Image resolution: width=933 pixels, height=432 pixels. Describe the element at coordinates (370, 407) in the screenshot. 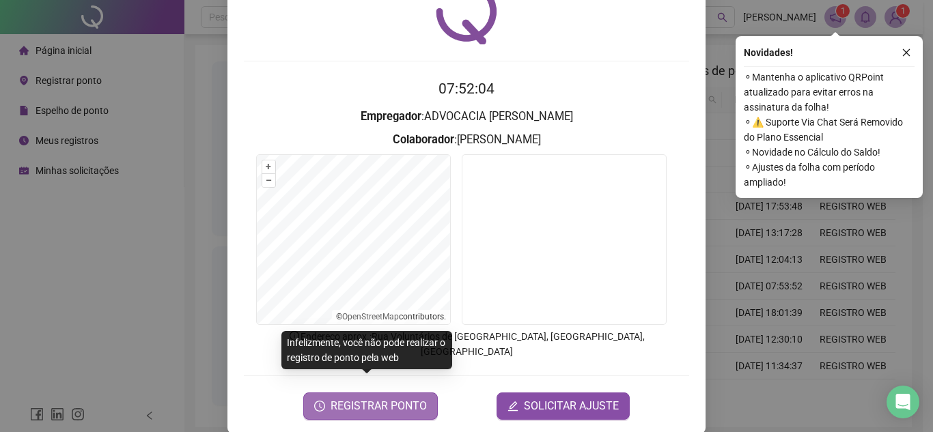

I see `button: REGISTRAR PONTO` at that location.